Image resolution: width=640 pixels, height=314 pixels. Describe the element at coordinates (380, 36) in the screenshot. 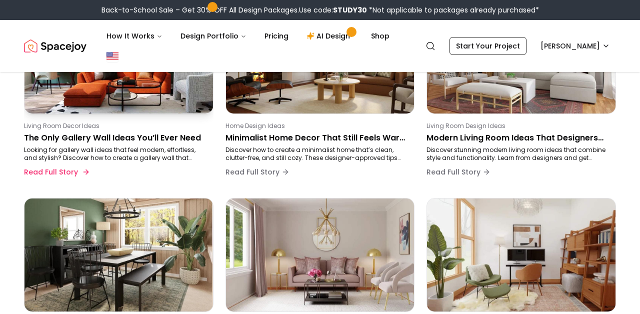

I see `a: Shop` at that location.